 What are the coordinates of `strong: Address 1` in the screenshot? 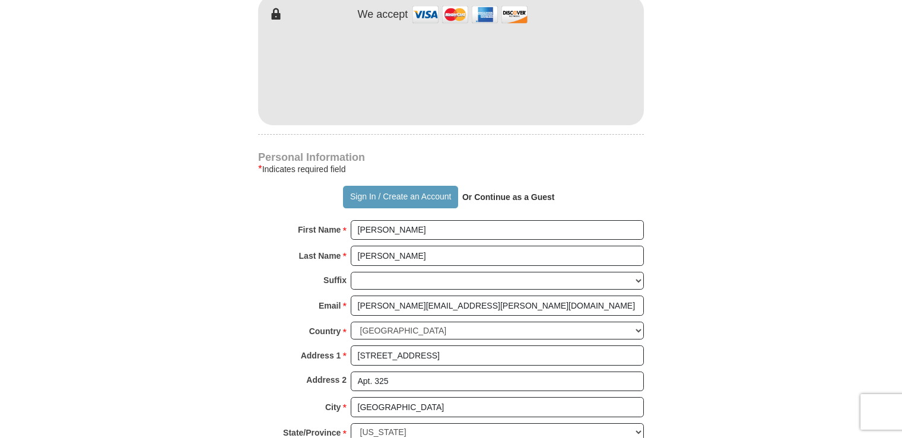 It's located at (321, 356).